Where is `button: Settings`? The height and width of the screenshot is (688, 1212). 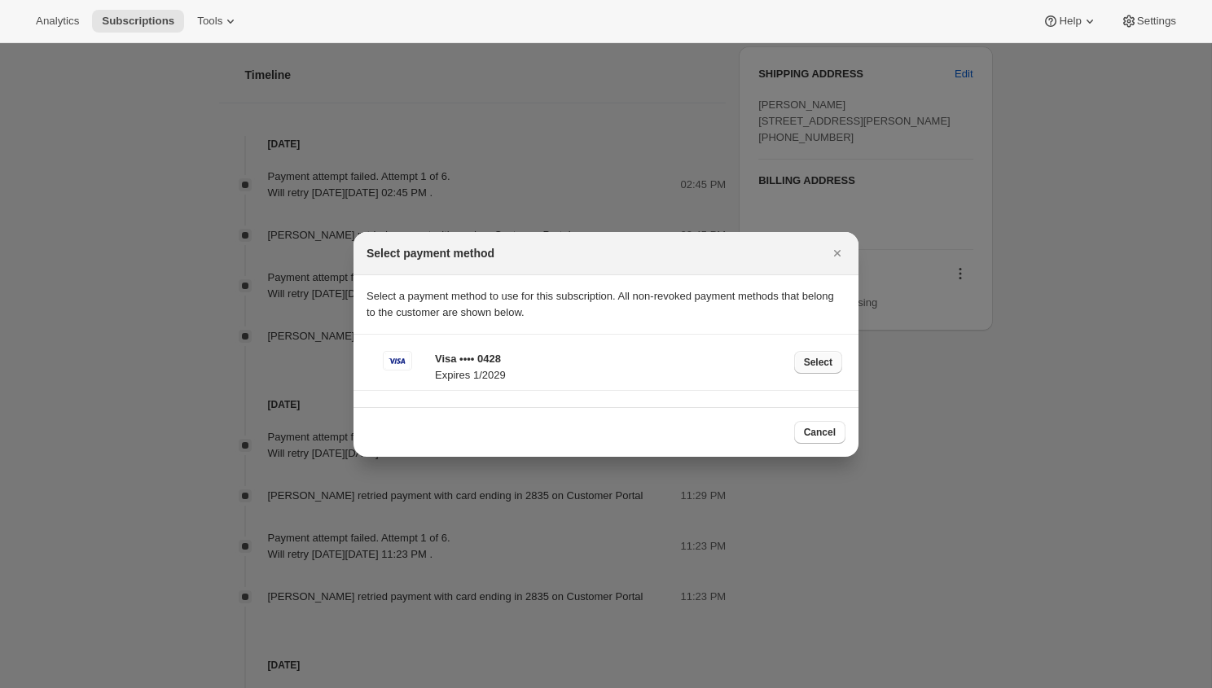
button: Settings is located at coordinates (1148, 21).